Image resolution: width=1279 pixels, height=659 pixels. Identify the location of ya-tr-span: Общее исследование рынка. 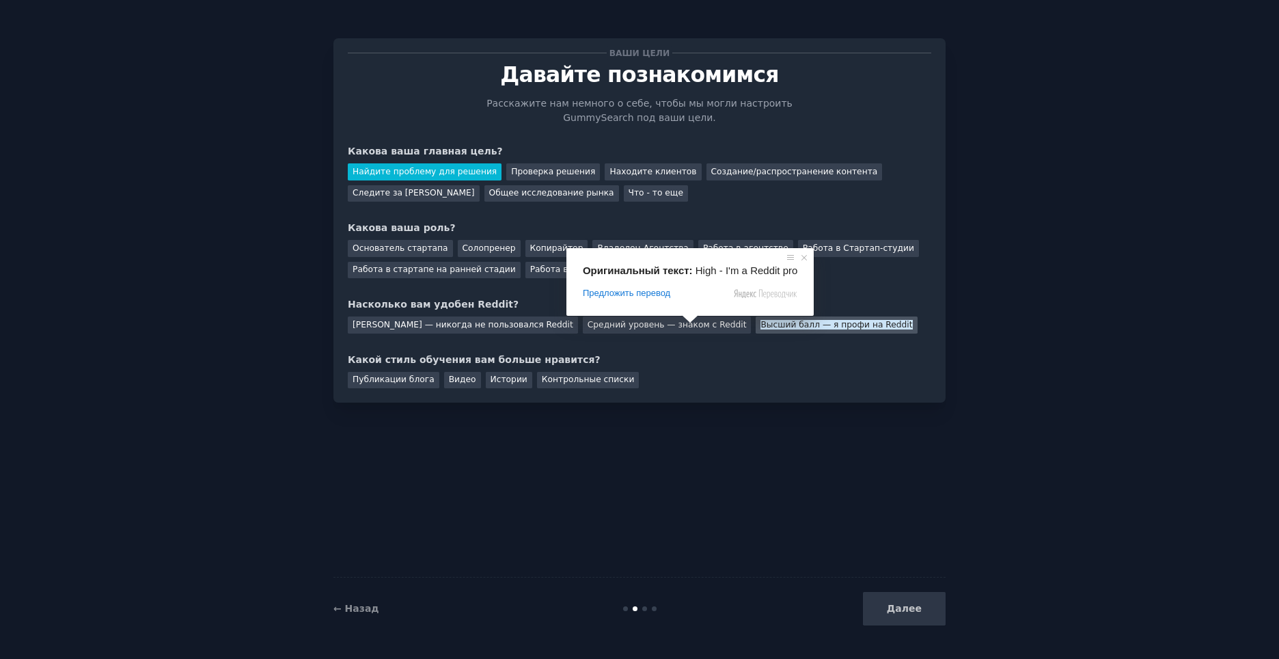
(552, 193).